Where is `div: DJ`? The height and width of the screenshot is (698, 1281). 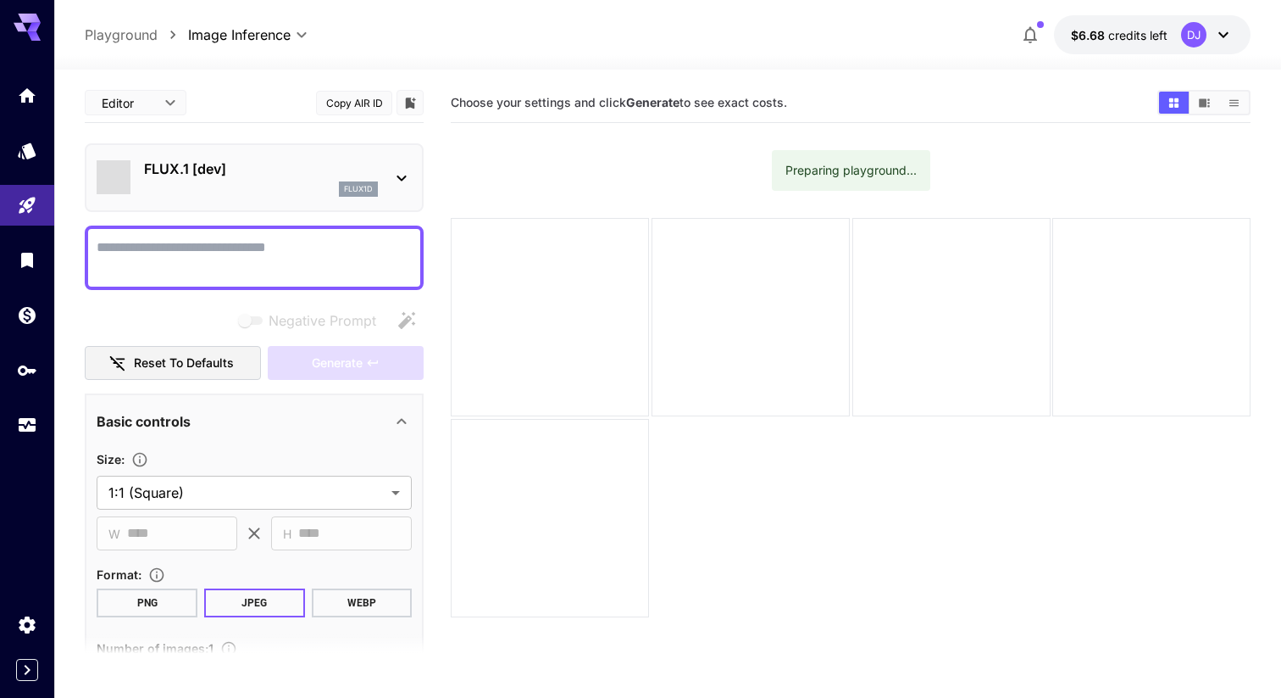 div: DJ is located at coordinates (1194, 35).